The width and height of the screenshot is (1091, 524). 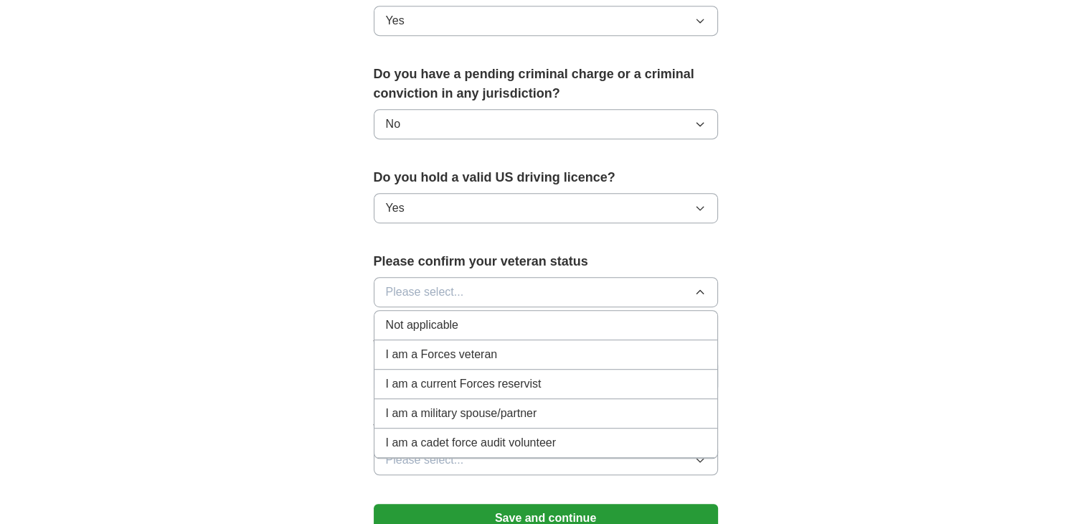 What do you see at coordinates (546, 261) in the screenshot?
I see `label: Please confirm your veteran status` at bounding box center [546, 261].